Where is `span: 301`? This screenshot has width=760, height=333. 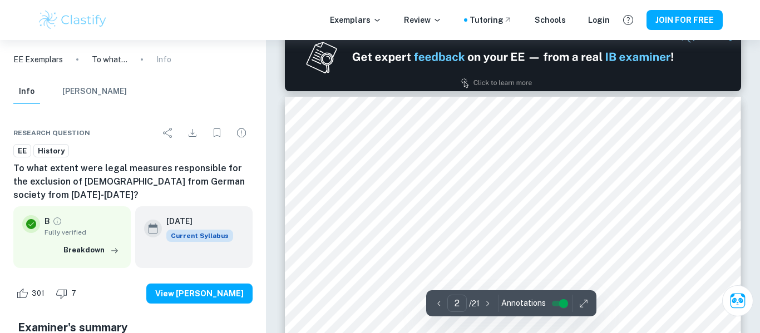 span: 301 is located at coordinates (38, 294).